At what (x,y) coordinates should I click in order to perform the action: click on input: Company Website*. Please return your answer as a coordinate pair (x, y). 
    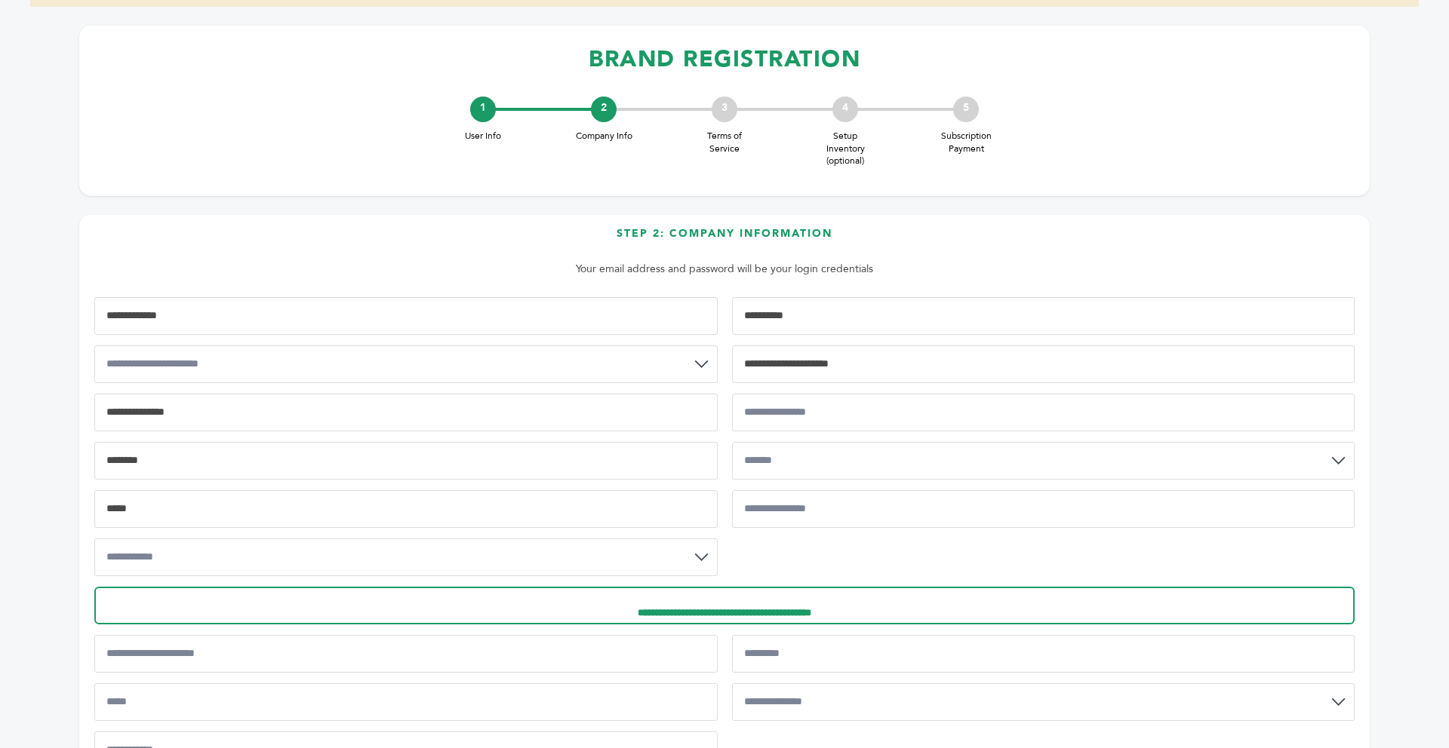
    Looking at the image, I should click on (1043, 509).